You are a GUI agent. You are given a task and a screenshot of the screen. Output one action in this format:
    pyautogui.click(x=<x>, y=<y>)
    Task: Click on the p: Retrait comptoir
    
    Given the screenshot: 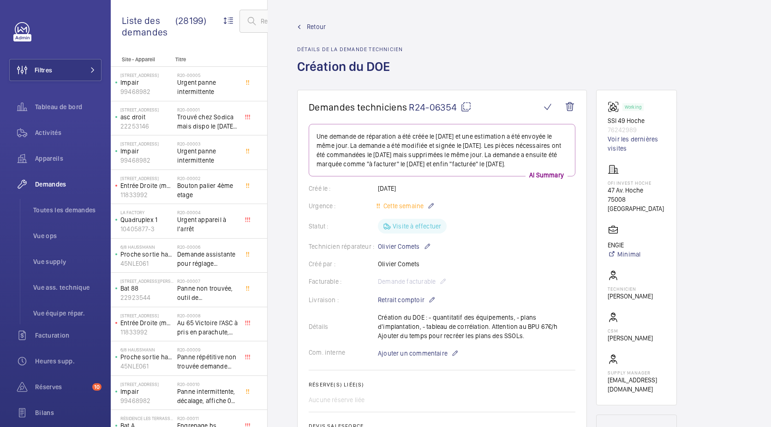 What is the action you would take?
    pyautogui.click(x=406, y=300)
    